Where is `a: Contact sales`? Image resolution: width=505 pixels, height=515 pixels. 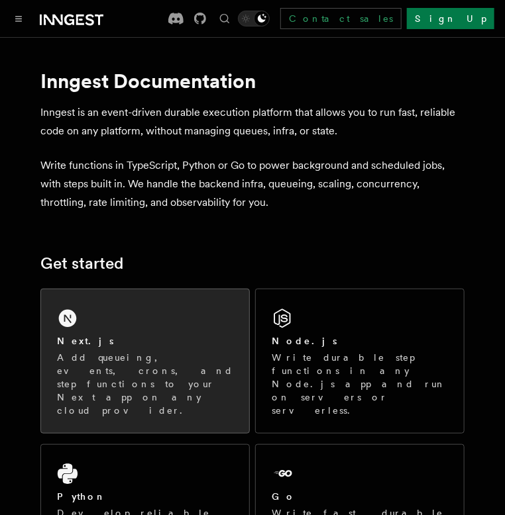 a: Contact sales is located at coordinates (340, 19).